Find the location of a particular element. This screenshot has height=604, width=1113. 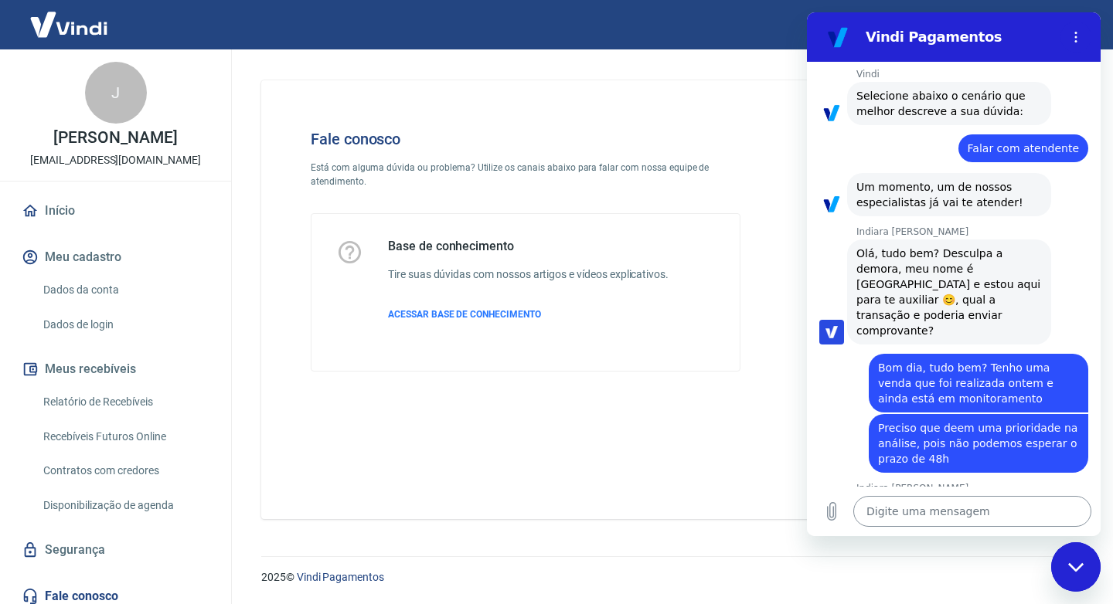

h5: Base de conhecimento is located at coordinates (528, 246).